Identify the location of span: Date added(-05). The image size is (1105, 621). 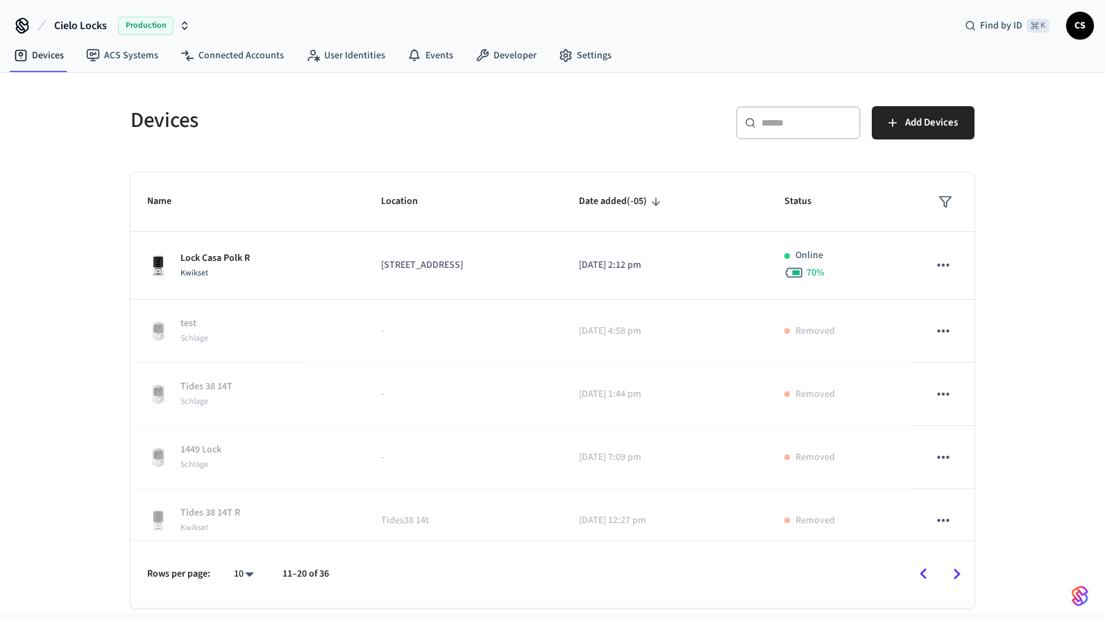
(622, 201).